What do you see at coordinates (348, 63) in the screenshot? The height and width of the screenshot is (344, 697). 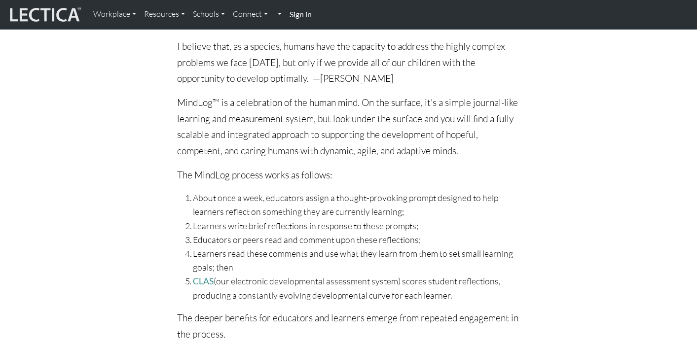 I see `p: I believe that, as a species, humans have the capacity to address the highly complex problems we ...` at bounding box center [348, 63].